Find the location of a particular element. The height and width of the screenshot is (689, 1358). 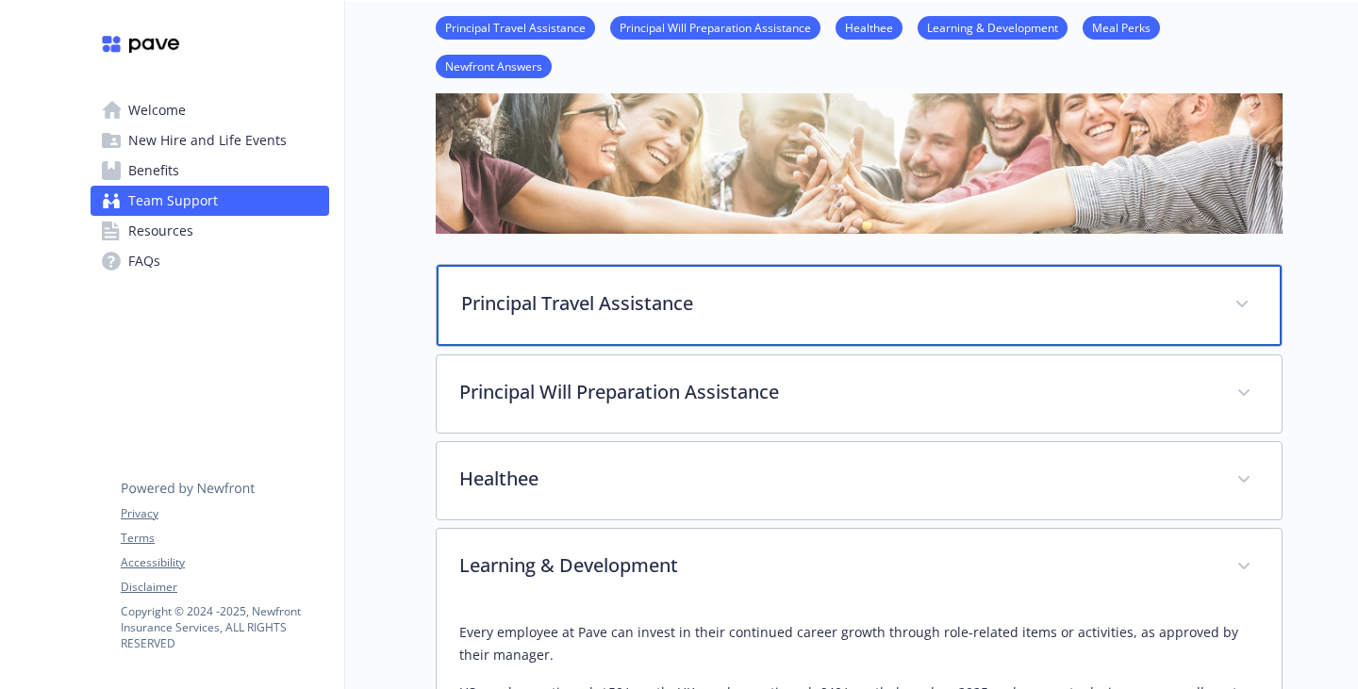

a: FAQs is located at coordinates (209, 261).